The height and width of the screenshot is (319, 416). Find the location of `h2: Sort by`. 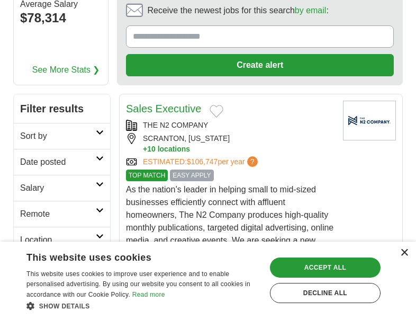

h2: Sort by is located at coordinates (58, 136).